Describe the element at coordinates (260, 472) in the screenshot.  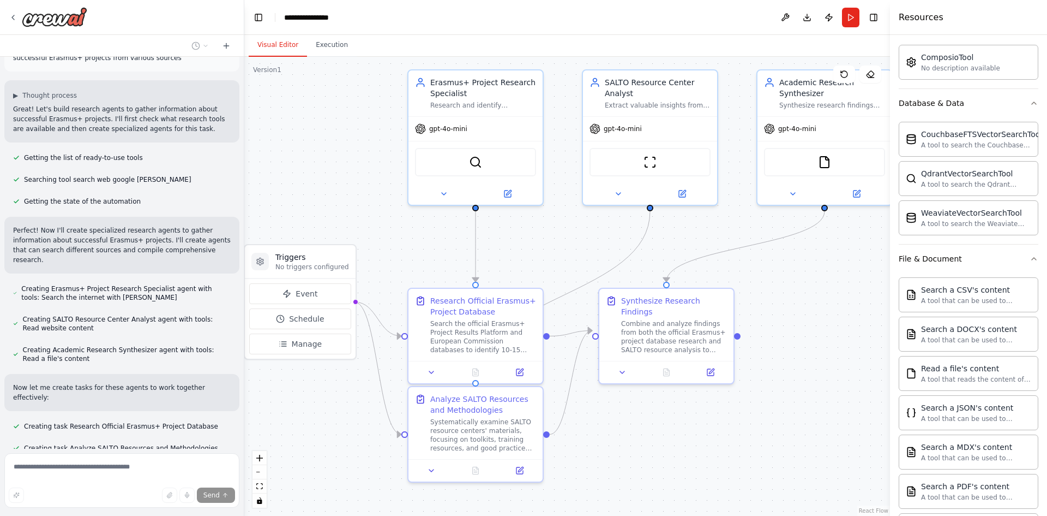
I see `button: zoom out` at that location.